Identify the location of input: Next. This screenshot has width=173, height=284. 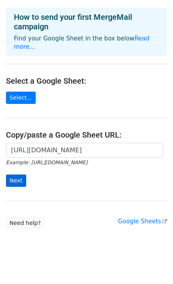
(16, 180).